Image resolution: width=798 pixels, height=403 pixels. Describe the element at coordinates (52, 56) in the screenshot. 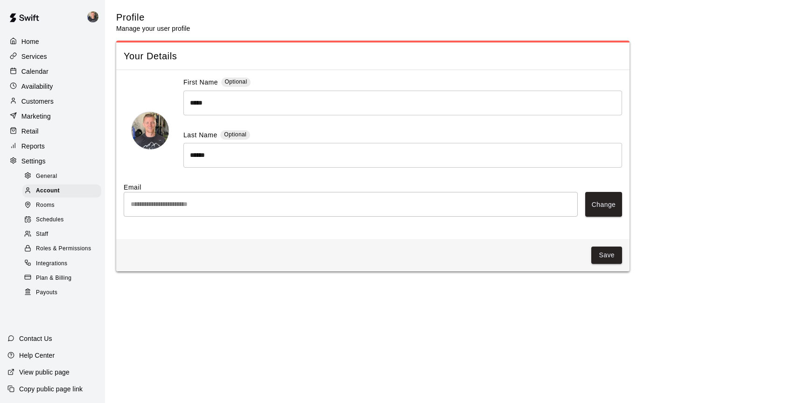

I see `div: Services` at that location.